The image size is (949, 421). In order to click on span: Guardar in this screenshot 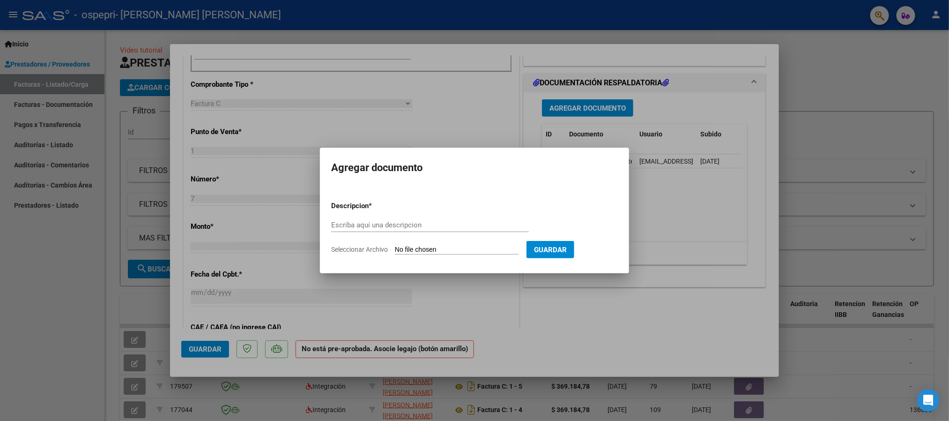, I will do `click(551, 250)`.